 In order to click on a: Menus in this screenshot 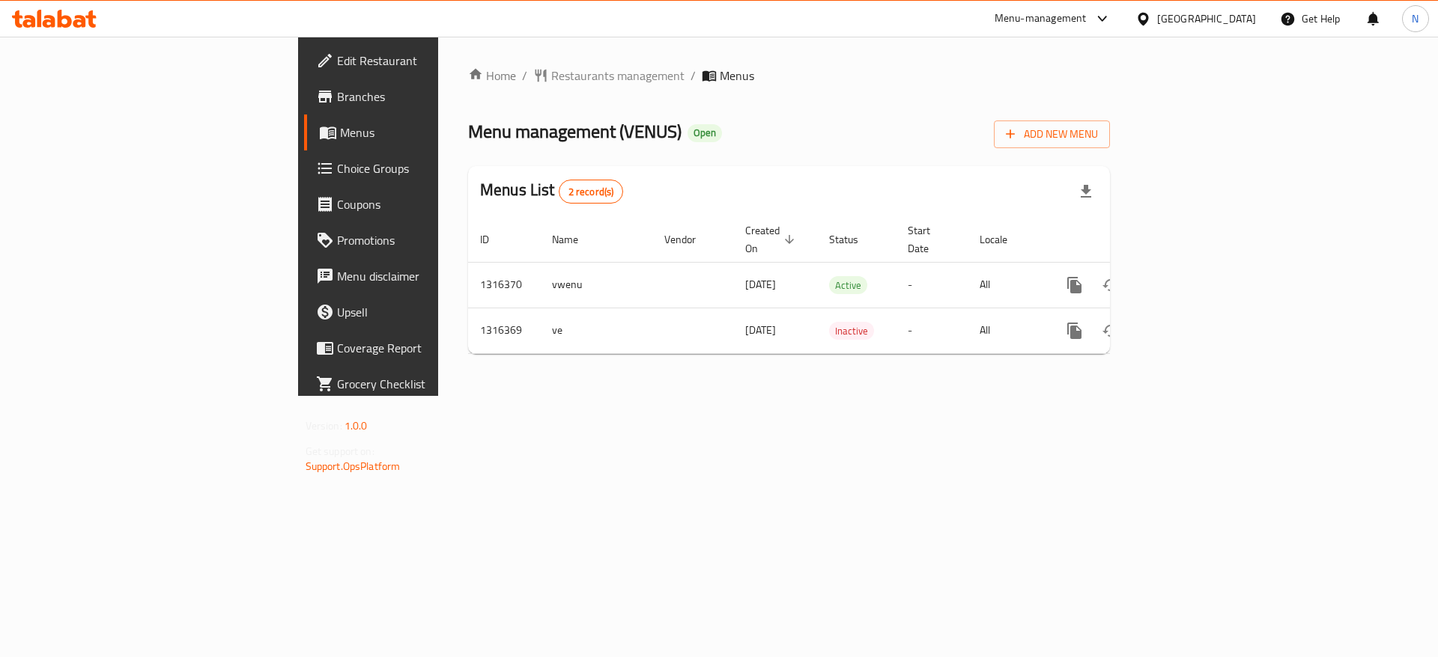, I will do `click(421, 133)`.